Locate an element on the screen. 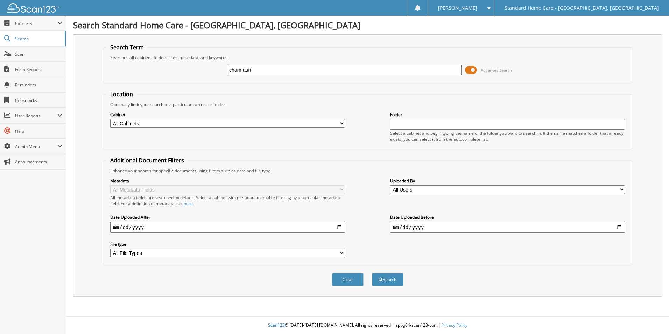 The height and width of the screenshot is (334, 669). span: Advanced Search is located at coordinates (496, 70).